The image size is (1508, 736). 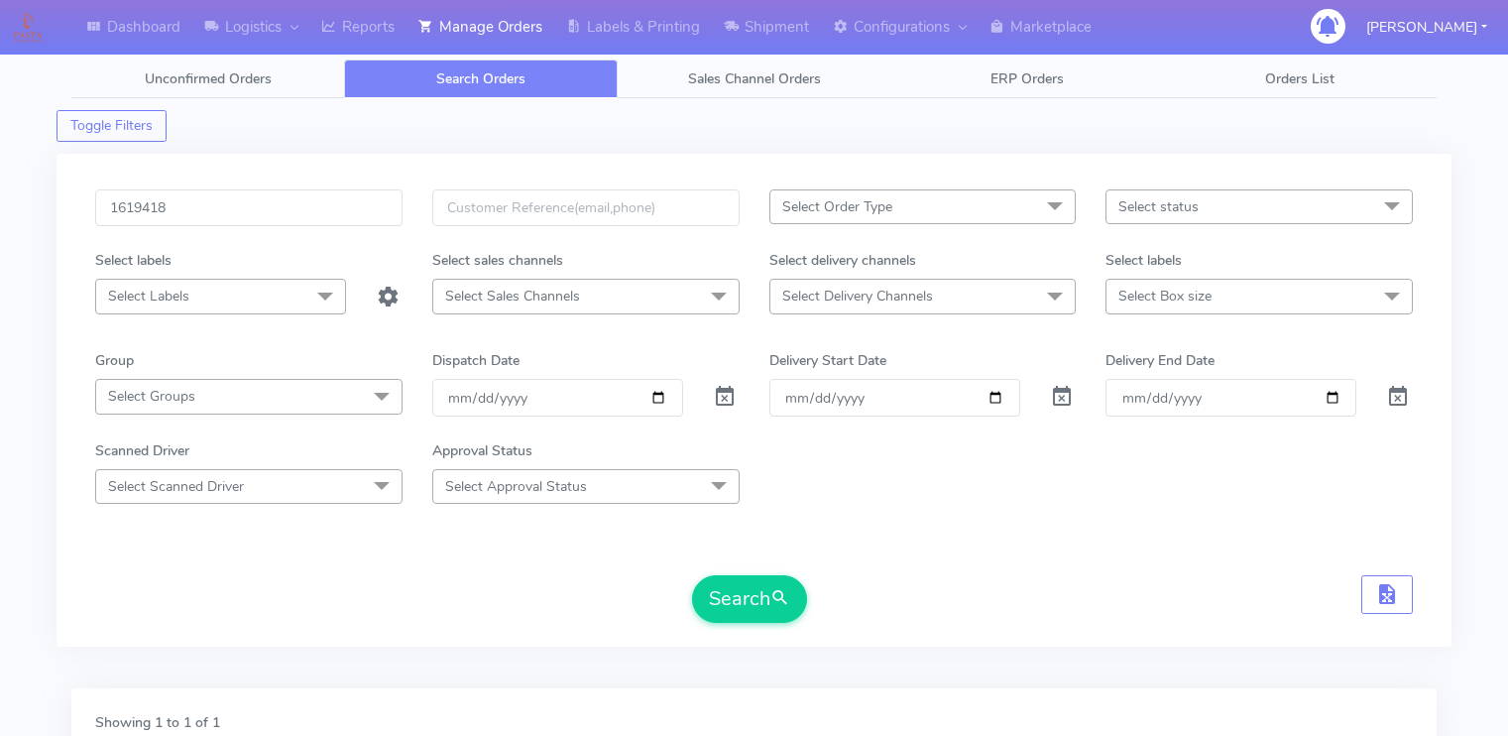 What do you see at coordinates (516, 486) in the screenshot?
I see `span: Select Approval Status` at bounding box center [516, 486].